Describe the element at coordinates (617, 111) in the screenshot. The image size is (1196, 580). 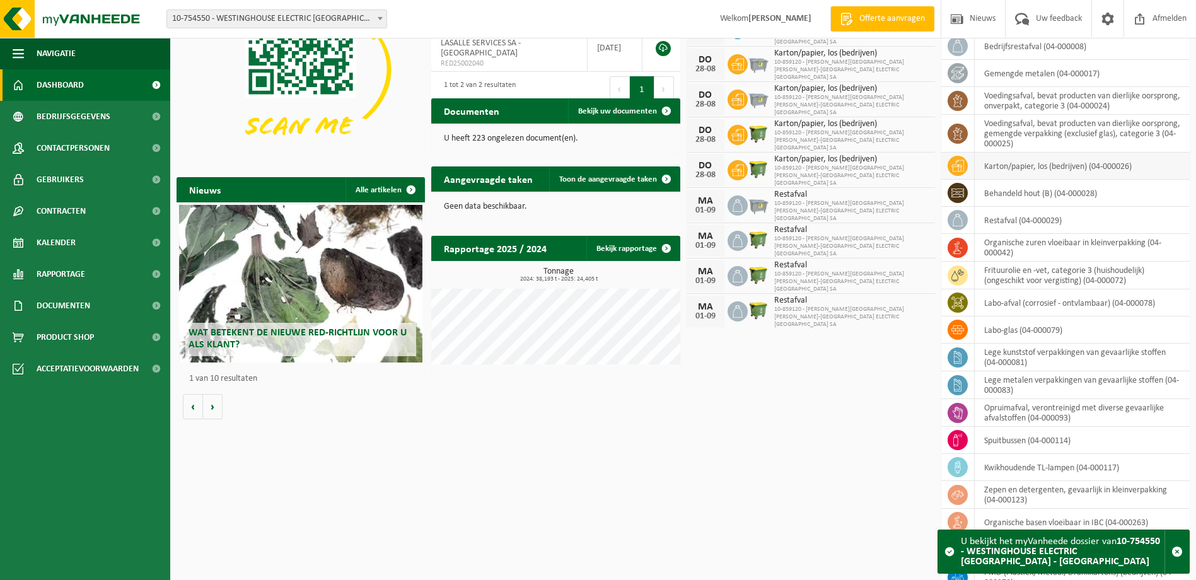
I see `span: Bekijk uw documenten` at that location.